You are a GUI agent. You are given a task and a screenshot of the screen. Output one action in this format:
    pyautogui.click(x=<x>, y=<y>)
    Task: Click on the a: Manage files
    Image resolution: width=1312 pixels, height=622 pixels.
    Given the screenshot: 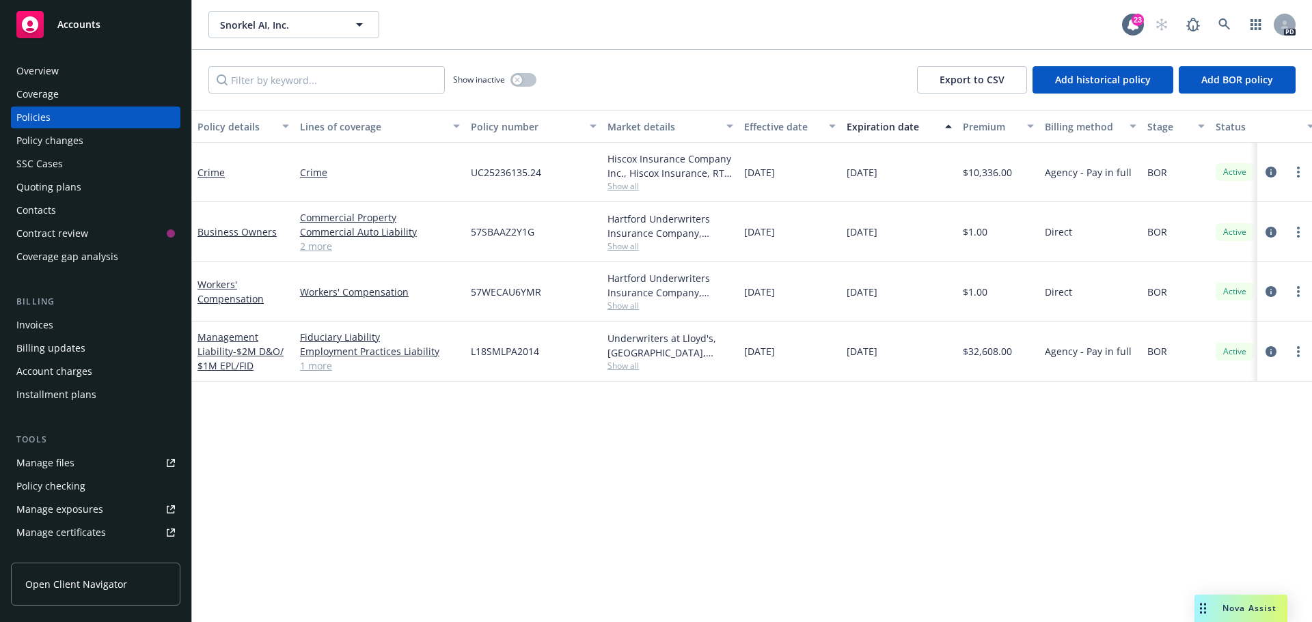 What is the action you would take?
    pyautogui.click(x=96, y=463)
    